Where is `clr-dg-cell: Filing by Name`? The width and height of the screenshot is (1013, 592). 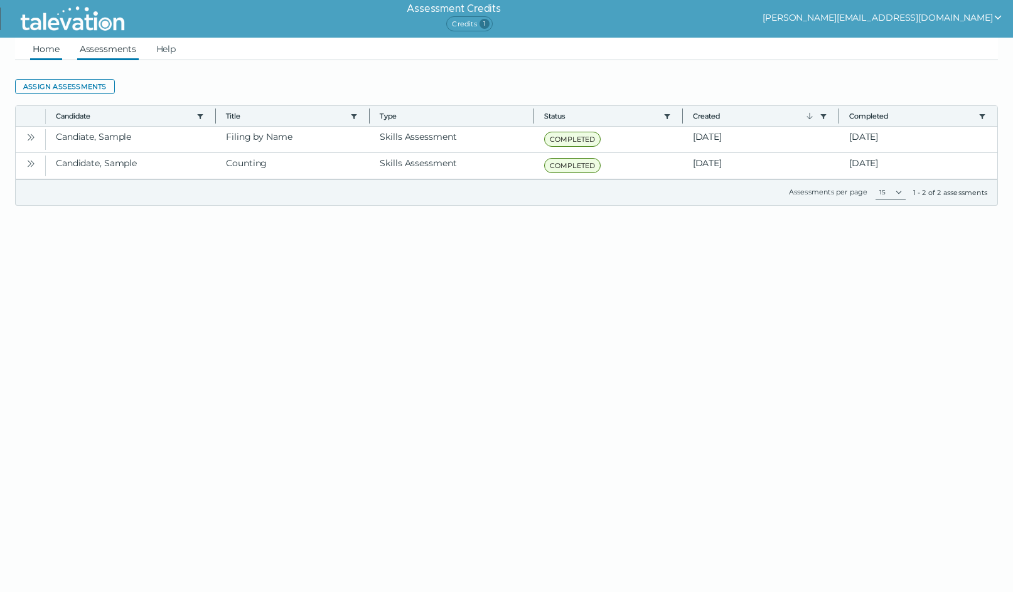 clr-dg-cell: Filing by Name is located at coordinates (292, 139).